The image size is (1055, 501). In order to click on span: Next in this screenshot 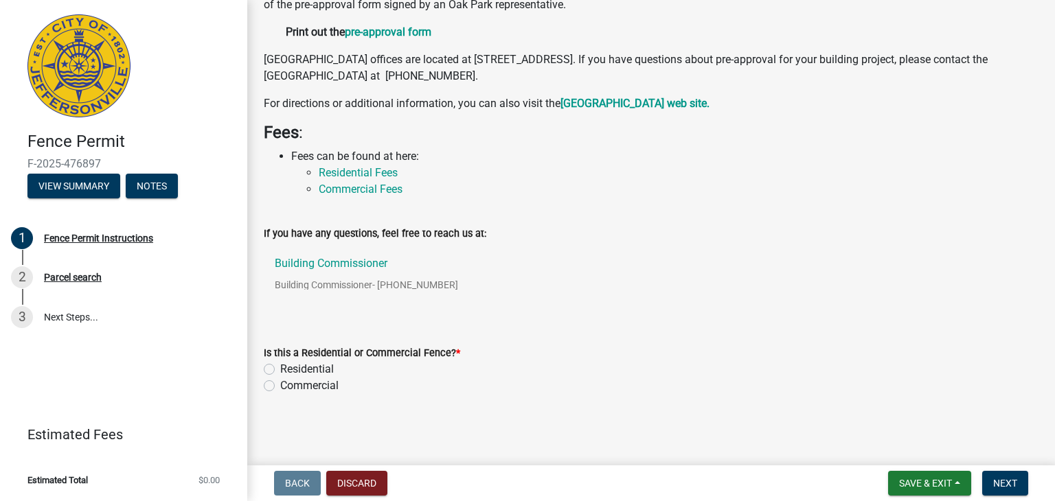, I will do `click(1005, 483)`.